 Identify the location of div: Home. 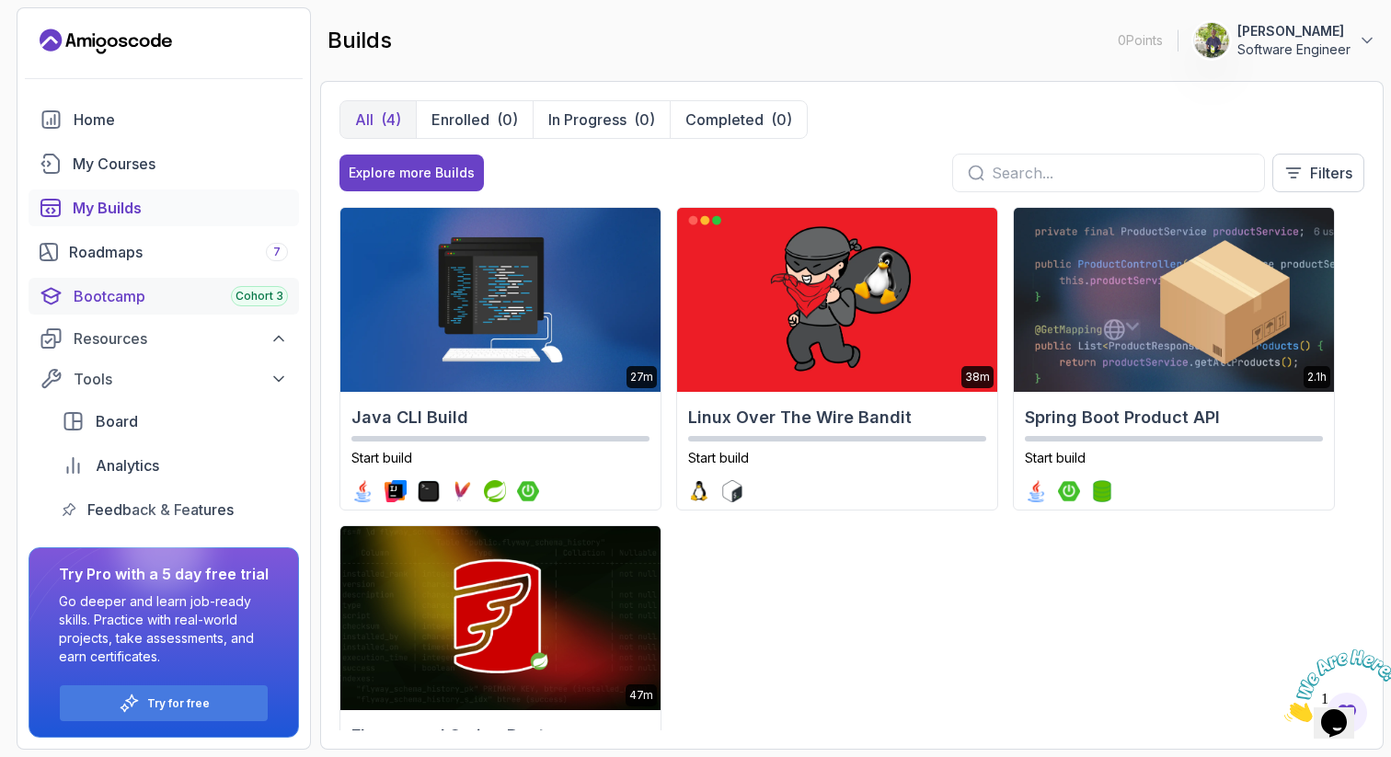
(180, 120).